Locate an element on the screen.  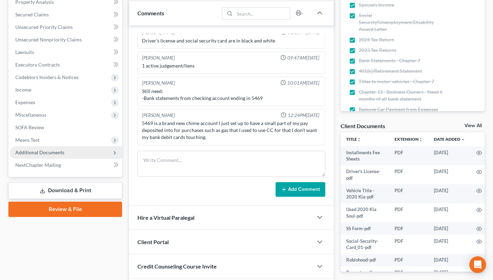
input: Search... is located at coordinates (262, 14).